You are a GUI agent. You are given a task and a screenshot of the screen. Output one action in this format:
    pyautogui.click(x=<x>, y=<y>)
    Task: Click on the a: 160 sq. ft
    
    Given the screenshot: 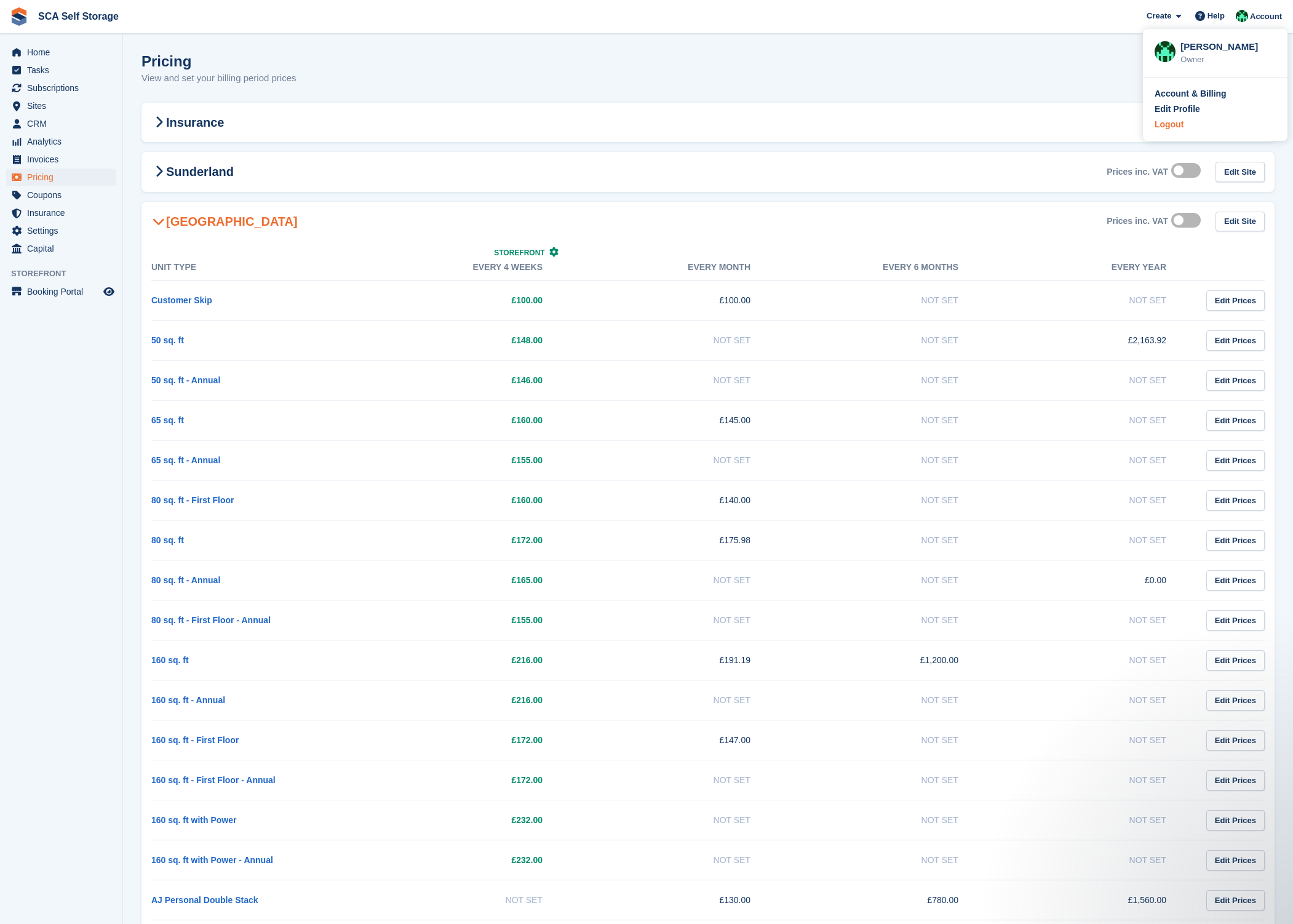 What is the action you would take?
    pyautogui.click(x=170, y=660)
    